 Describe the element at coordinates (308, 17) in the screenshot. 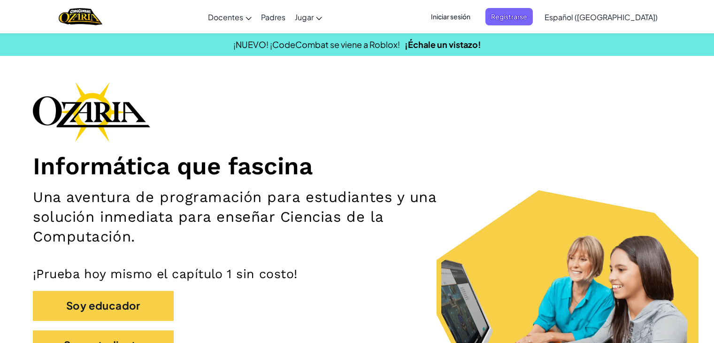

I see `a: Jugar` at that location.